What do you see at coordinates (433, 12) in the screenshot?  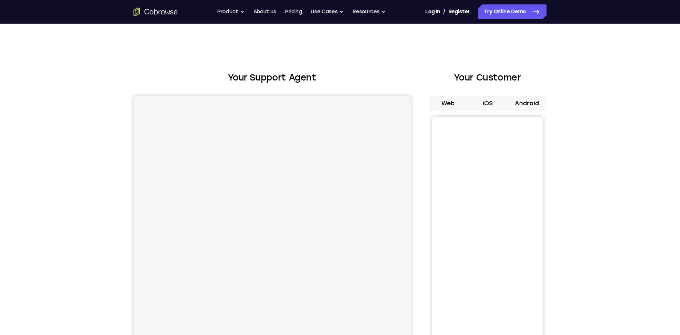 I see `a: Log In` at bounding box center [433, 12].